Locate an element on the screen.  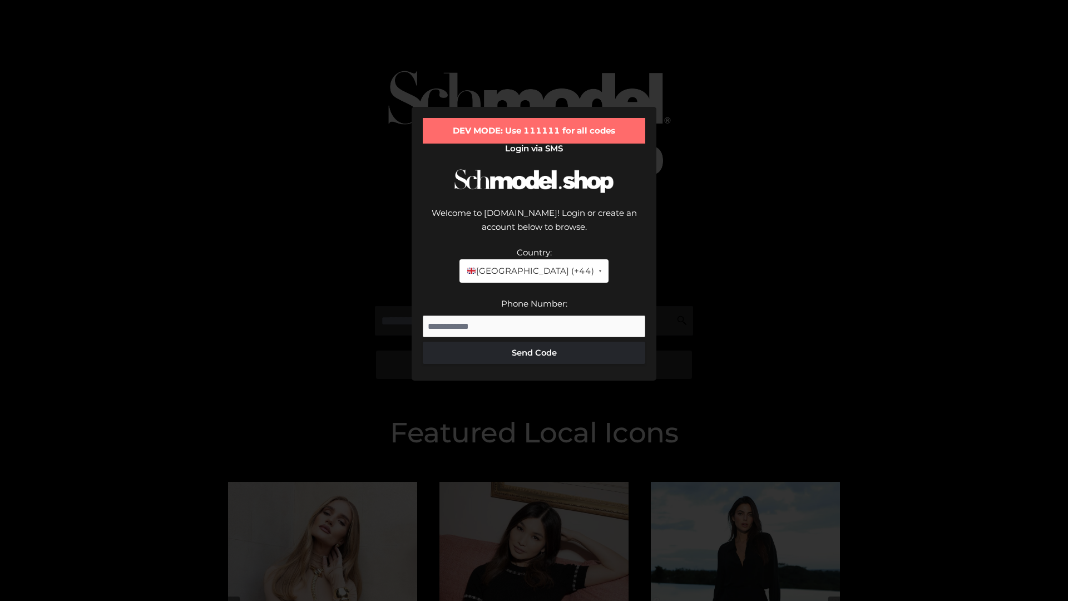
button: Send Code is located at coordinates (534, 353).